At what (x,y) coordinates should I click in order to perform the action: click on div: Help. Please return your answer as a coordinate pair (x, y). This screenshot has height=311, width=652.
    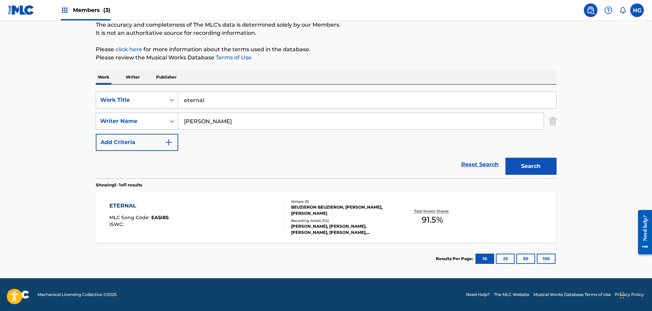
    Looking at the image, I should click on (609, 10).